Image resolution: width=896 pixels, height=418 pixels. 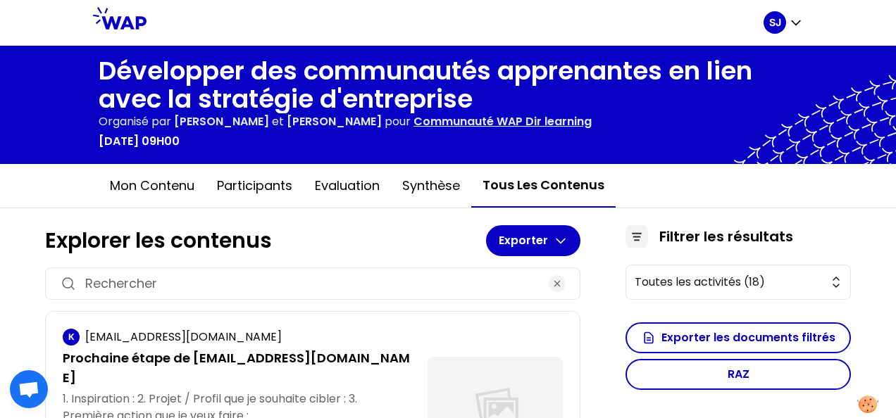 I want to click on button: Toutes les activités (18), so click(x=738, y=282).